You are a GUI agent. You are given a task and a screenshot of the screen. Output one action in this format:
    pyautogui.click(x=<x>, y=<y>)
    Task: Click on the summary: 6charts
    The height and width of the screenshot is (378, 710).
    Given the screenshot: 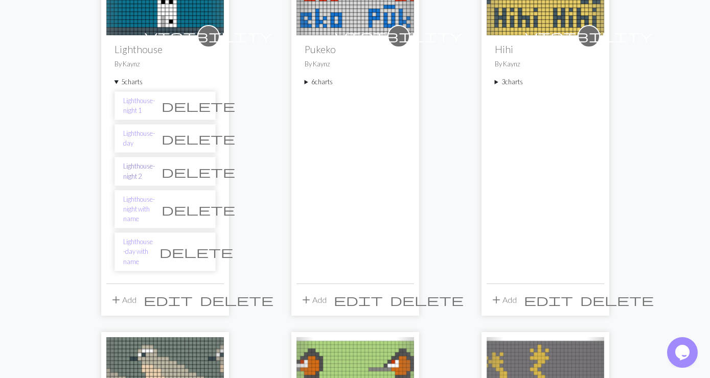 What is the action you would take?
    pyautogui.click(x=355, y=82)
    